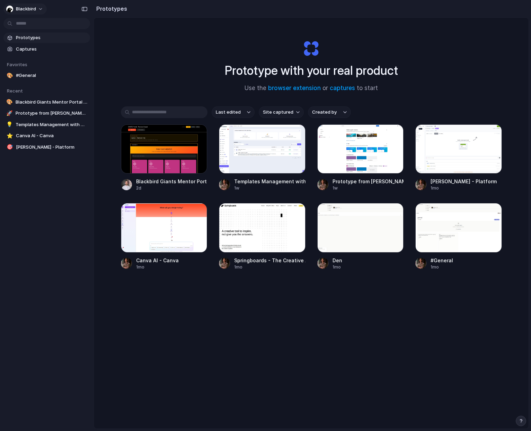 The image size is (531, 431). I want to click on a: Blackbird Giants Mentor Portal EnhancementBlackbird Giants Mentor Portal Enhancement2d, so click(164, 157).